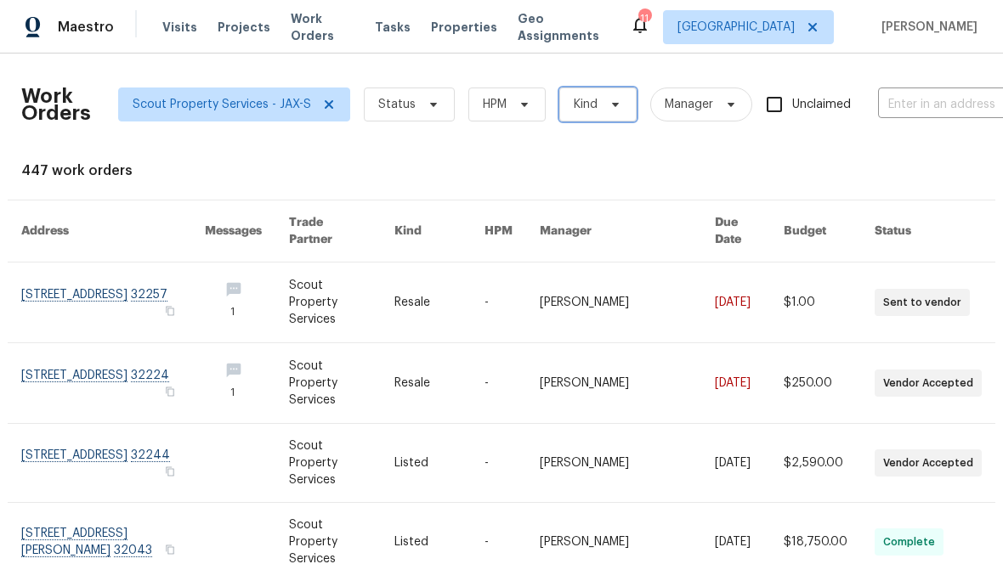  I want to click on th: Status, so click(928, 231).